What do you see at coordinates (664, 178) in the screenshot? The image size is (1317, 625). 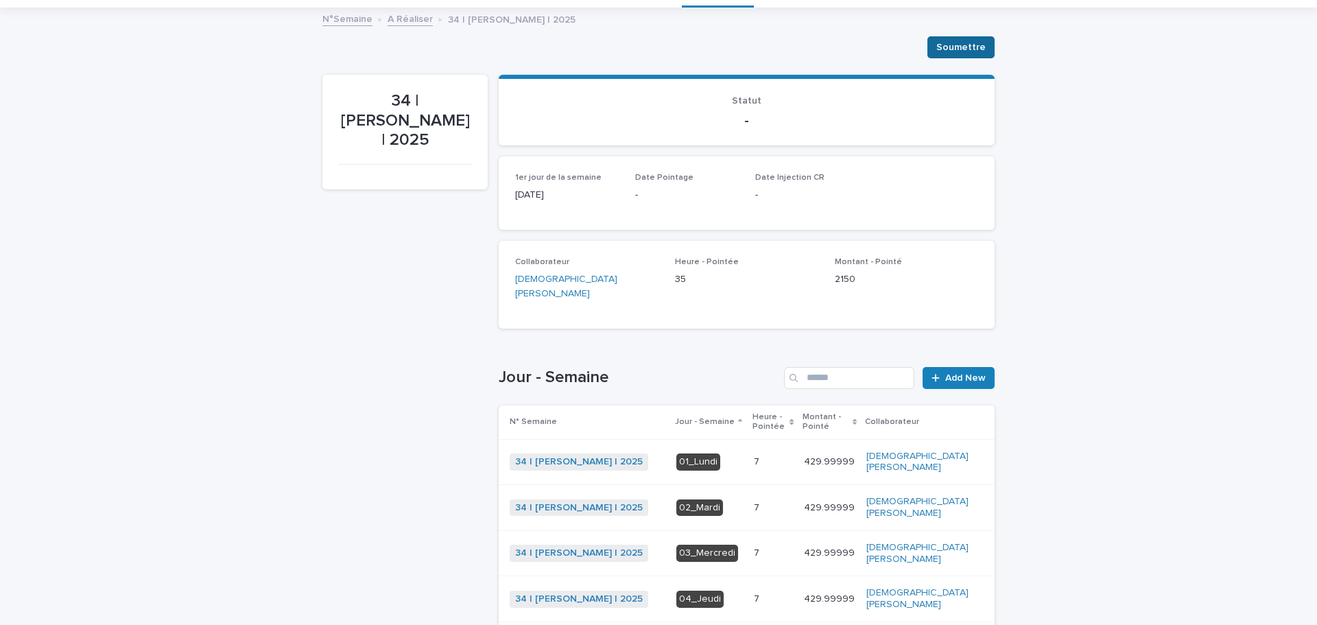 I see `span: Date Pointage` at bounding box center [664, 178].